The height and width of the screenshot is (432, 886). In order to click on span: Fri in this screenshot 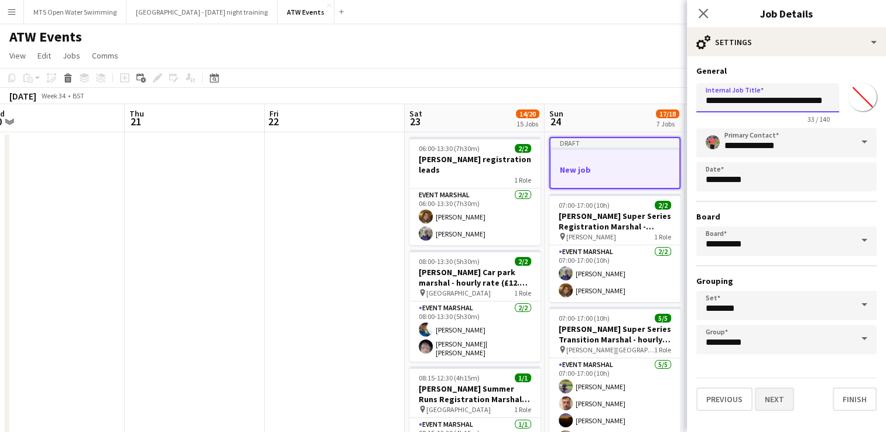, I will do `click(274, 114)`.